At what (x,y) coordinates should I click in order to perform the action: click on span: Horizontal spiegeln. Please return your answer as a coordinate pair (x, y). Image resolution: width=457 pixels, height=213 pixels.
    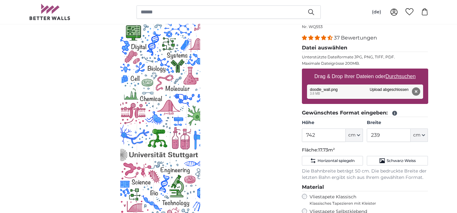
    Looking at the image, I should click on (336, 161).